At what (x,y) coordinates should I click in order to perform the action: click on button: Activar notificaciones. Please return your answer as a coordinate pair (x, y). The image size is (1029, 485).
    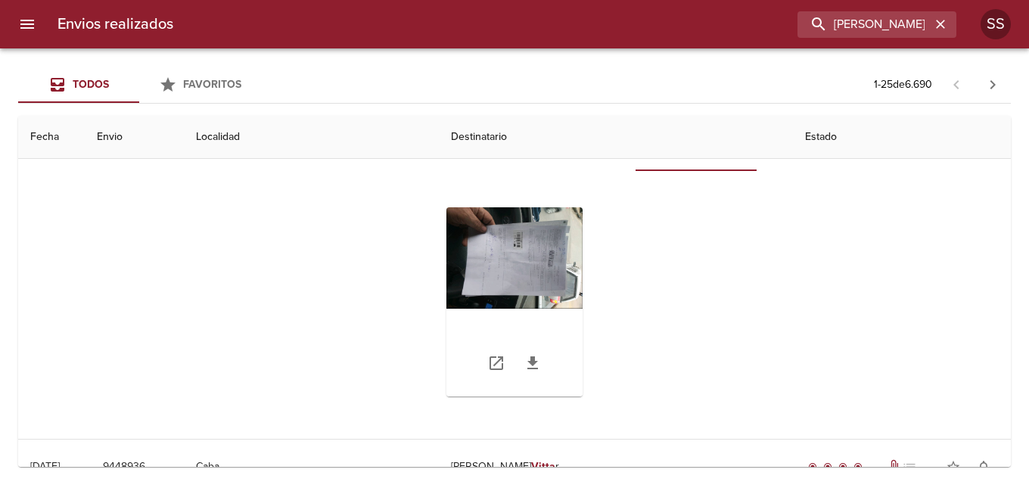
    Looking at the image, I should click on (984, 467).